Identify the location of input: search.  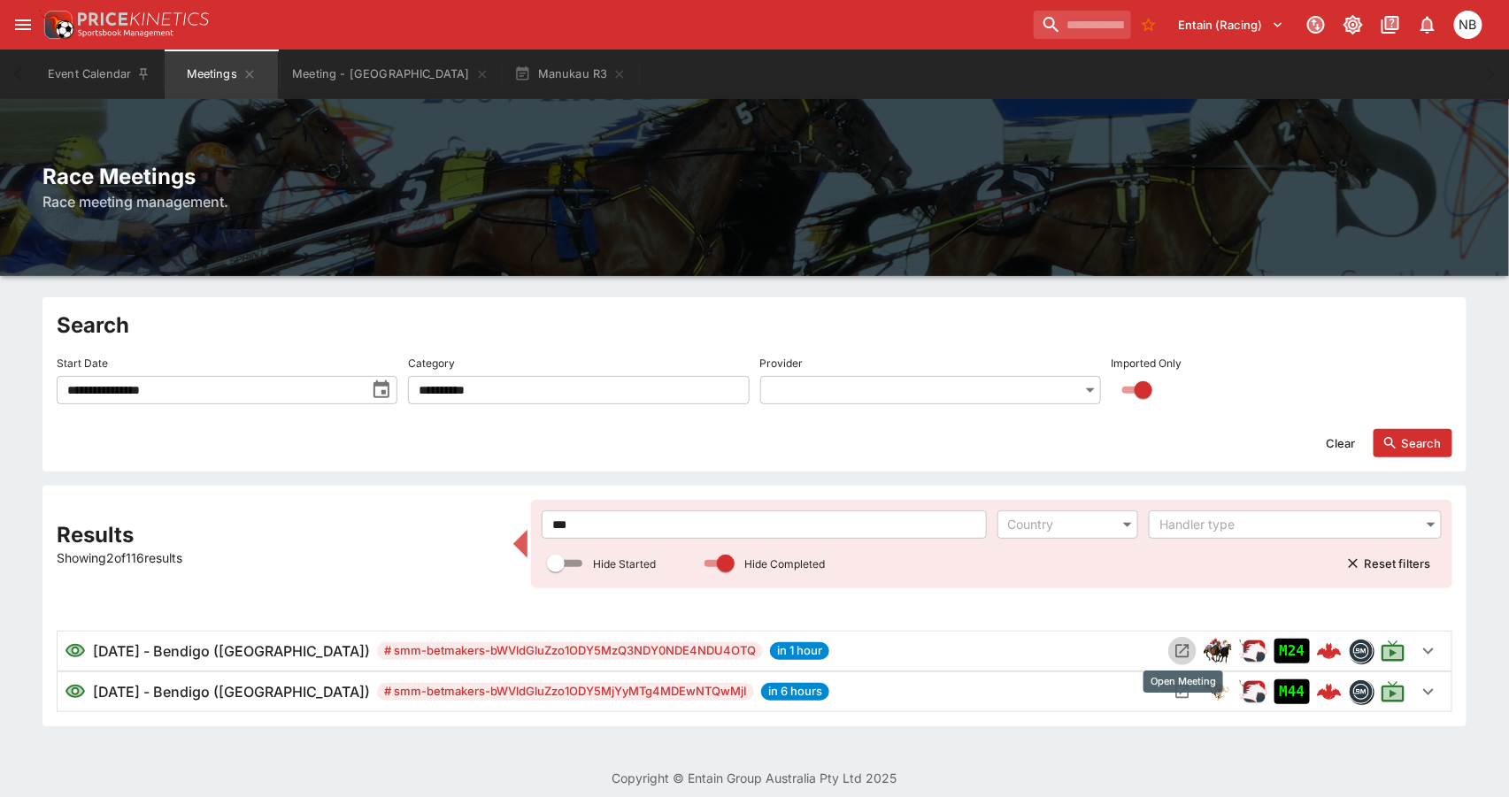
(1082, 25).